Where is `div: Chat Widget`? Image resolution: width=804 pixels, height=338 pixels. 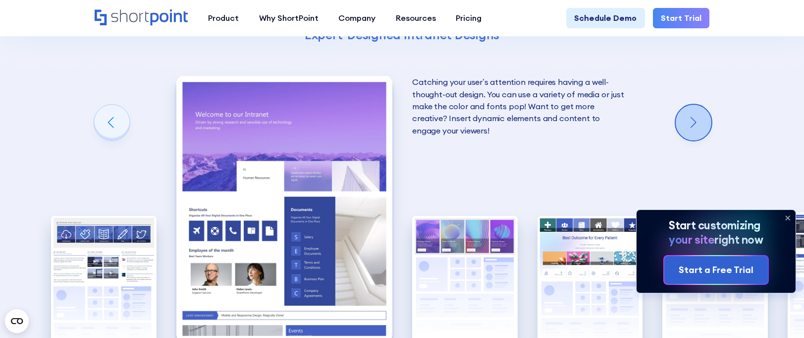
div: Chat Widget is located at coordinates (780, 314).